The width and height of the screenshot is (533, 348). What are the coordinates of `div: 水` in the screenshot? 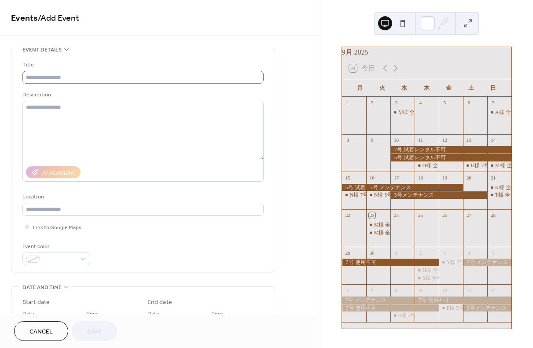 It's located at (405, 88).